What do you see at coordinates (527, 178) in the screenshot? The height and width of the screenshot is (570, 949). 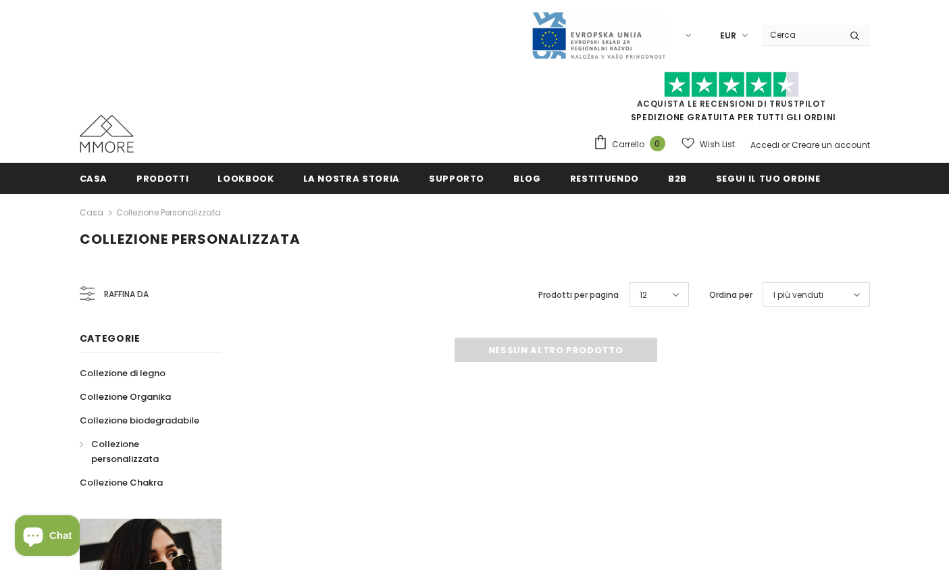 I see `span: Blog` at bounding box center [527, 178].